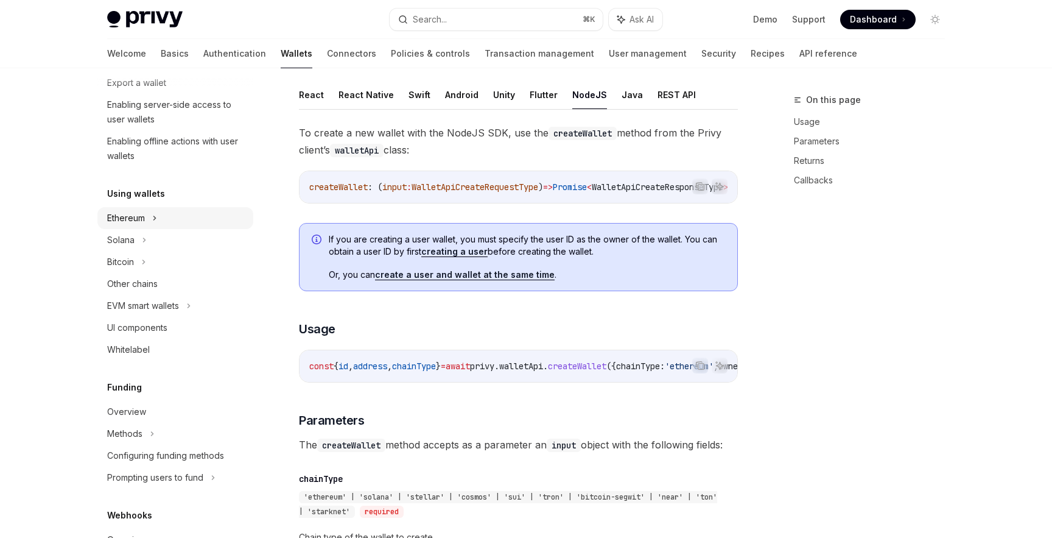 This screenshot has width=1052, height=538. I want to click on a: Parameters, so click(874, 141).